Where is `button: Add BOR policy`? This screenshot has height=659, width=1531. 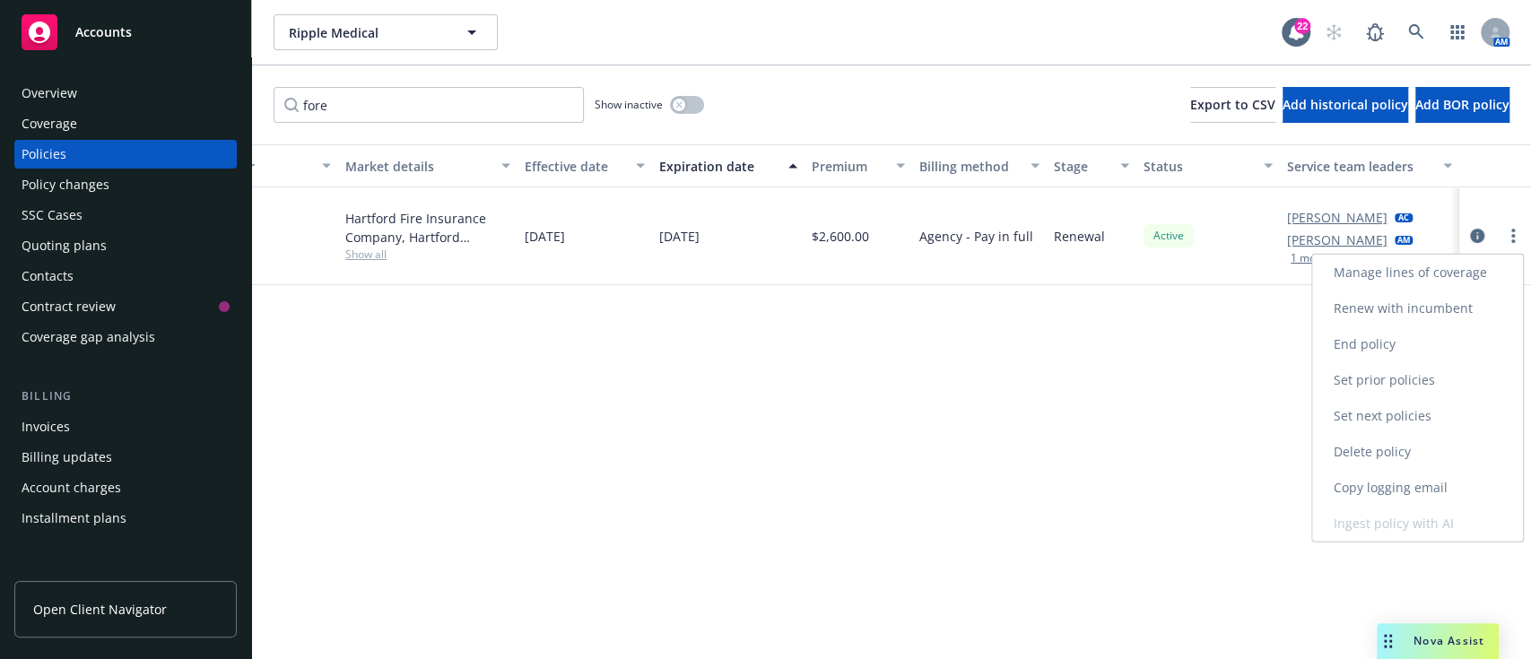 button: Add BOR policy is located at coordinates (1462, 105).